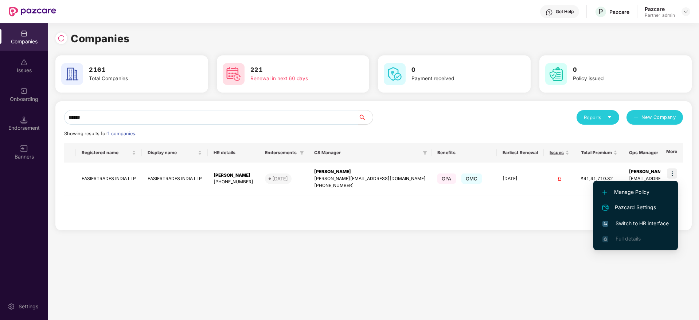  What do you see at coordinates (660, 15) in the screenshot?
I see `div: Partner_admin` at bounding box center [660, 15].